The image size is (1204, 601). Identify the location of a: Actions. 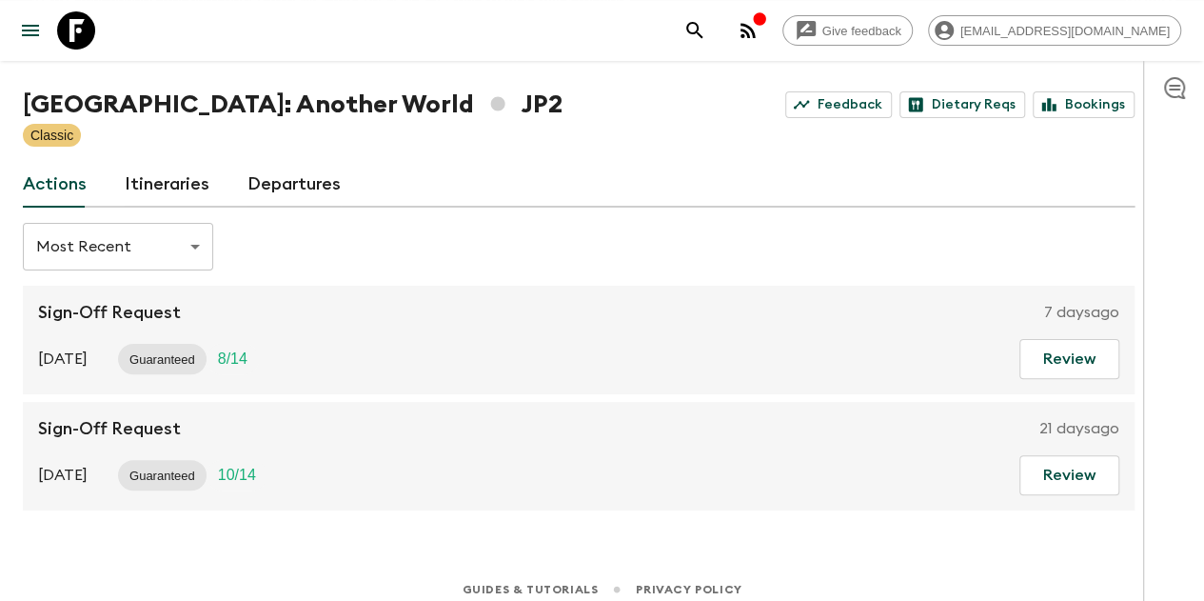
(54, 185).